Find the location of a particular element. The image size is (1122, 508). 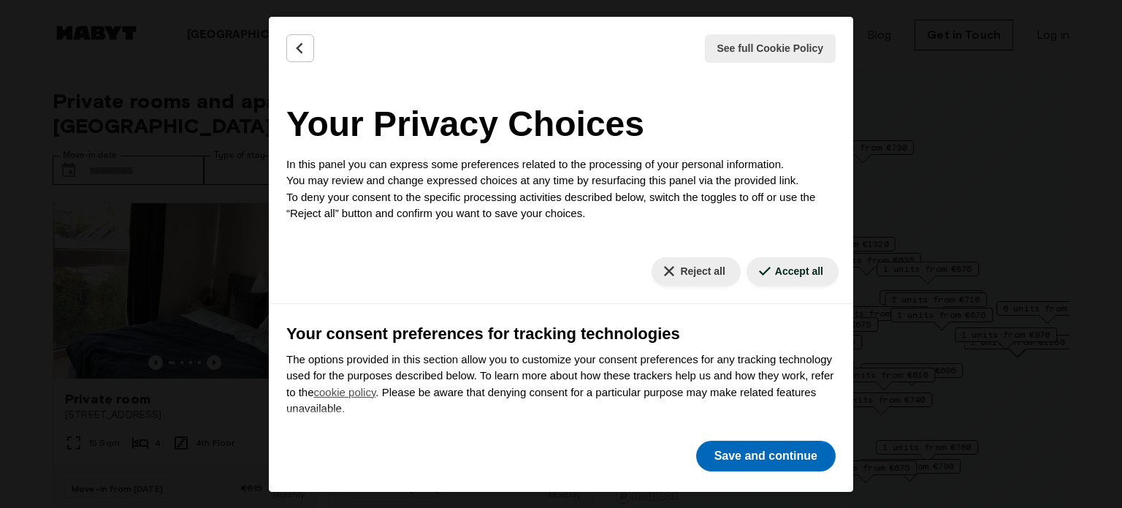

p: The options provided in this section allow you to customize your consent preferences for any trac... is located at coordinates (561, 384).